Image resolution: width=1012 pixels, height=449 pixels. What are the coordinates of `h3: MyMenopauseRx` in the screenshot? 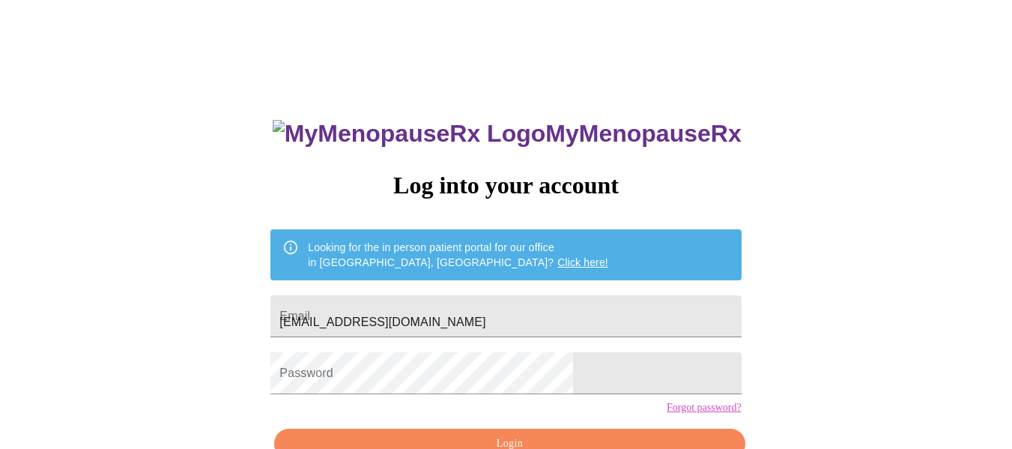 It's located at (507, 133).